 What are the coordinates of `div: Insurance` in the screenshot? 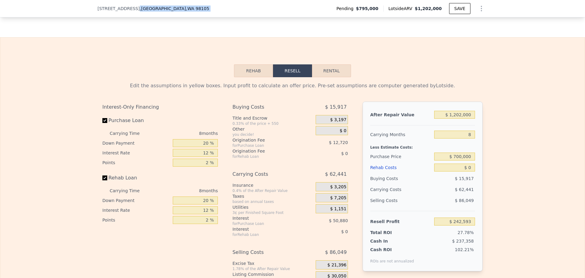 It's located at (273, 185).